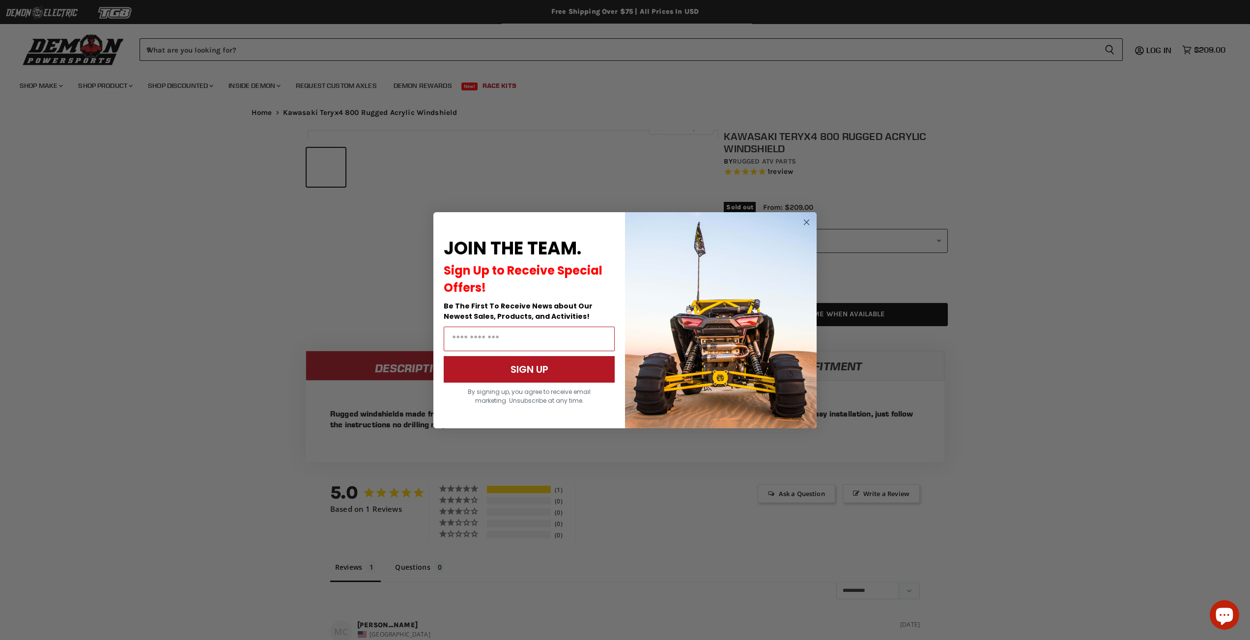  I want to click on button: SIGN UP, so click(529, 370).